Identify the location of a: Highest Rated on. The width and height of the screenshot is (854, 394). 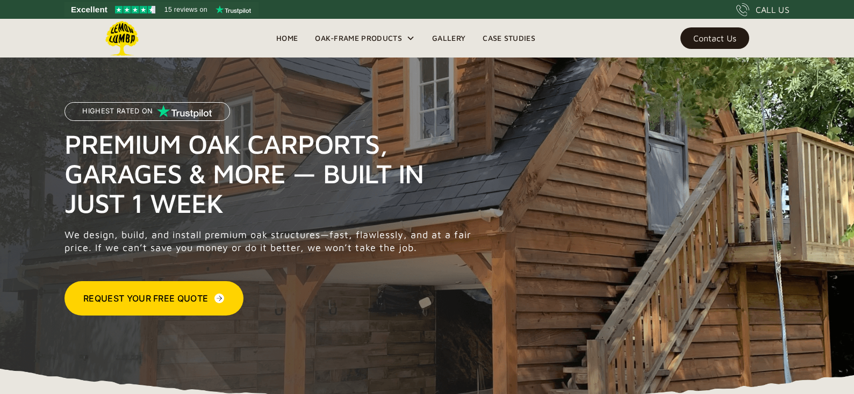
(147, 116).